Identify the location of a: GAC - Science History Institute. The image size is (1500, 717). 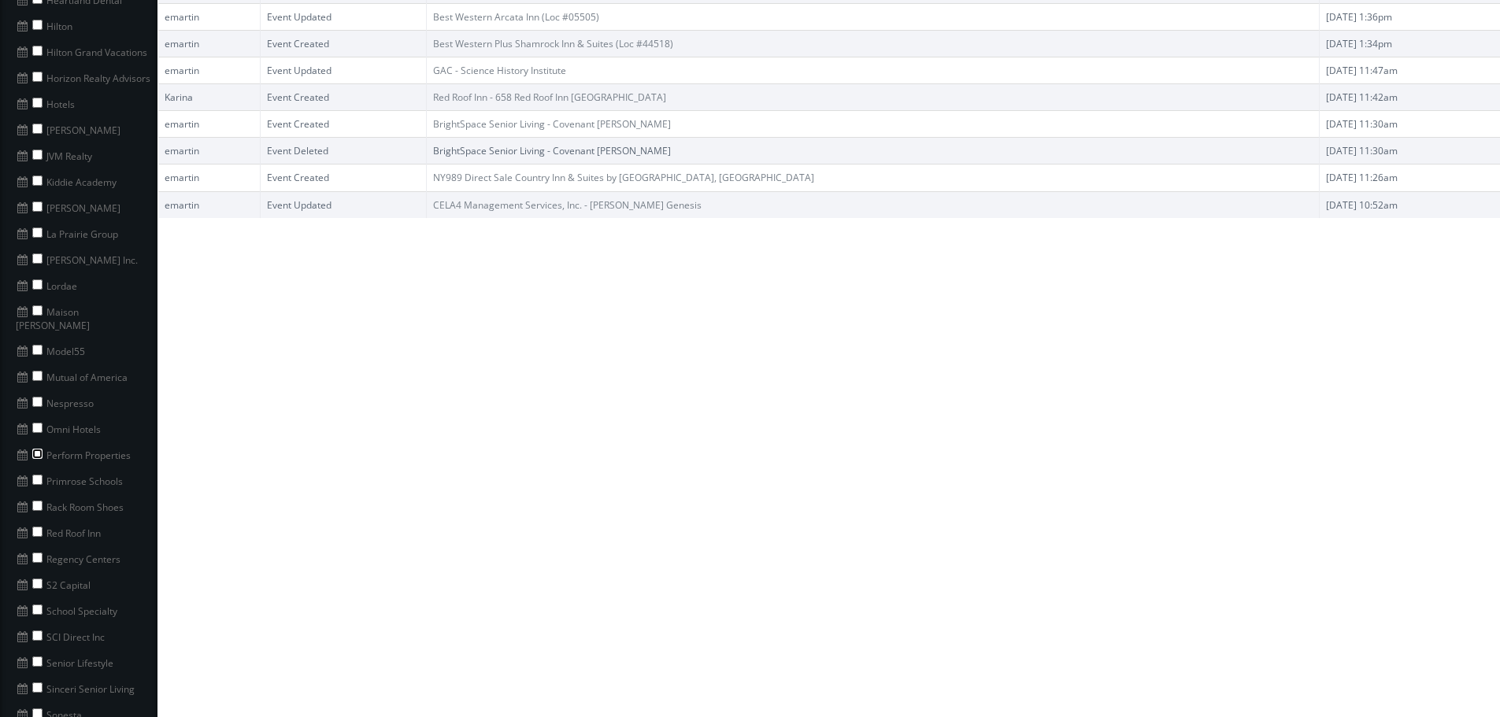
(499, 70).